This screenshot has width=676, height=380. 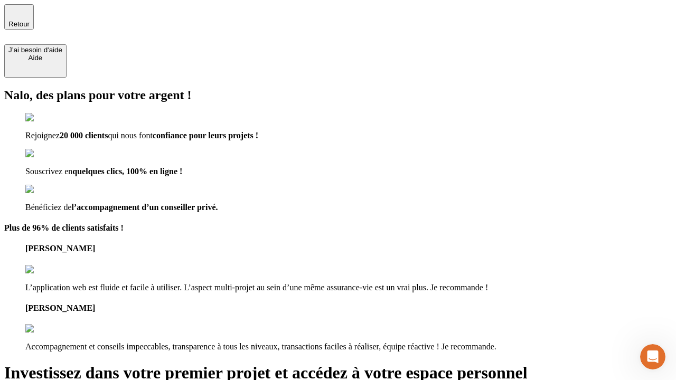 What do you see at coordinates (127, 171) in the screenshot?
I see `span: quelques clics, 100% en ligne !` at bounding box center [127, 171].